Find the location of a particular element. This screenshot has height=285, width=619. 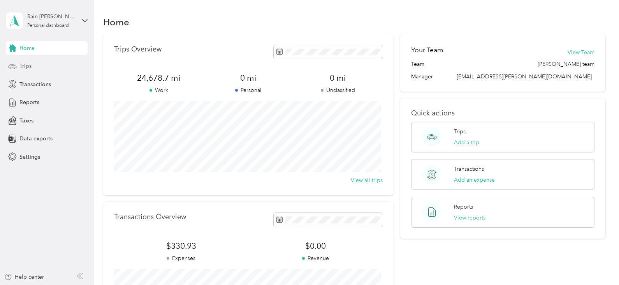

h2: Your Team is located at coordinates (427, 50).